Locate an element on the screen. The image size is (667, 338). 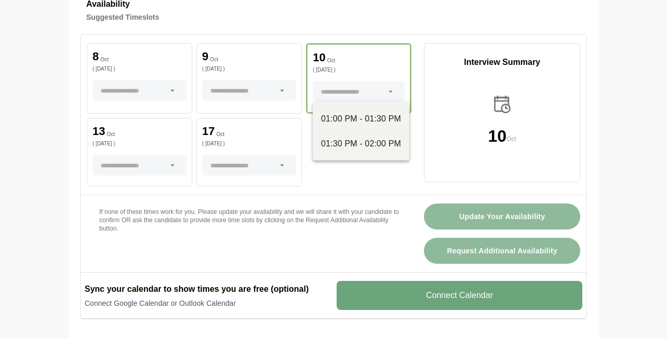
h2: Sync your calendar to show times you are free (optional) is located at coordinates (207, 289).